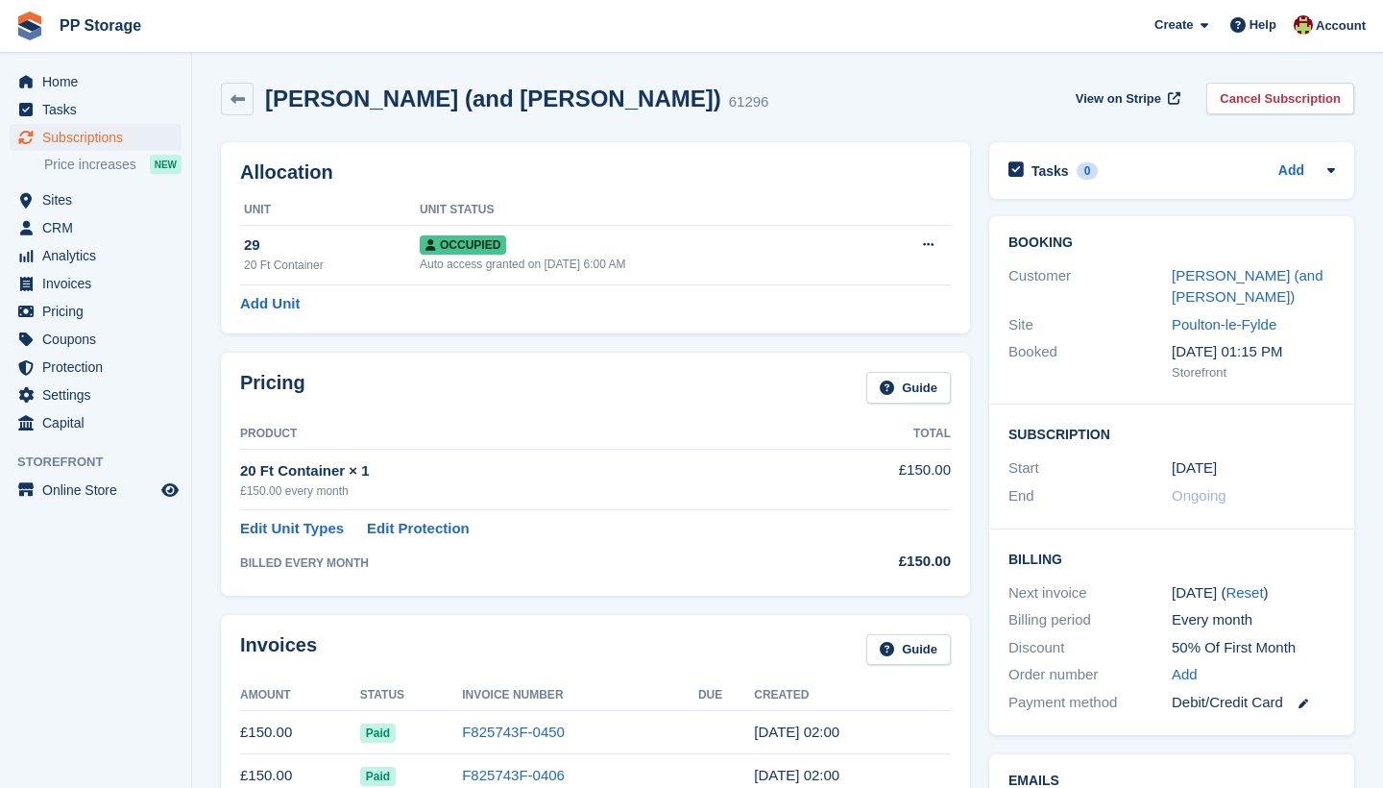 This screenshot has width=1383, height=788. Describe the element at coordinates (1303, 25) in the screenshot. I see `img: Max Allen` at that location.